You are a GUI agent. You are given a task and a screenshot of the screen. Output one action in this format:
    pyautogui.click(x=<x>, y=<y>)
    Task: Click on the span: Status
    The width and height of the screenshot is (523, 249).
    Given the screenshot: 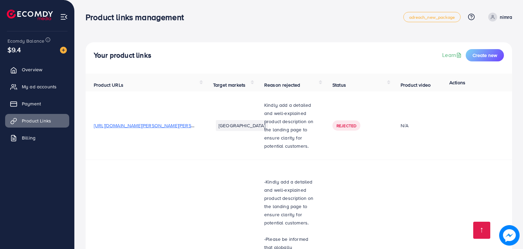 What is the action you would take?
    pyautogui.click(x=339, y=85)
    